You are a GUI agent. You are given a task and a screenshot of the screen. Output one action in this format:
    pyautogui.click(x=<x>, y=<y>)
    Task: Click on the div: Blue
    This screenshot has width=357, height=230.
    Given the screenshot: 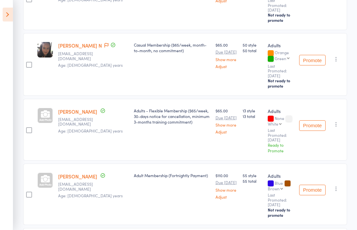 What is the action you would take?
    pyautogui.click(x=280, y=186)
    